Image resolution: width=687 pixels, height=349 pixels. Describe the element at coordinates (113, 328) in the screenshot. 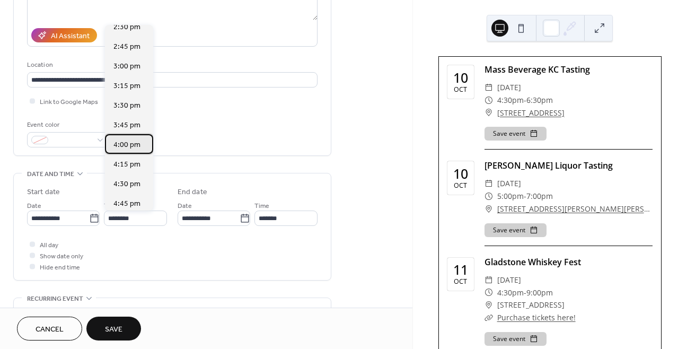

I see `button: Save` at that location.